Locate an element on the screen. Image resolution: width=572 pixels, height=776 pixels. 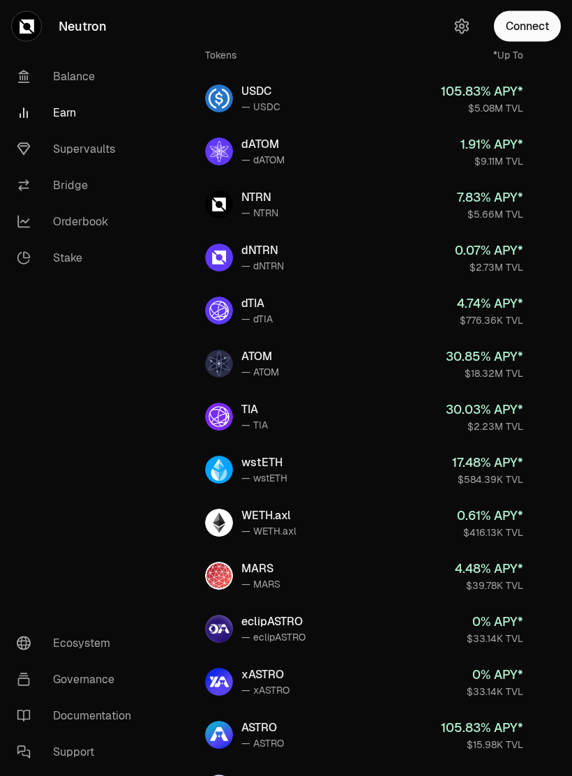
a: USDCUSDC— USDC105.83% APY*$5.08M TVL is located at coordinates (364, 99).